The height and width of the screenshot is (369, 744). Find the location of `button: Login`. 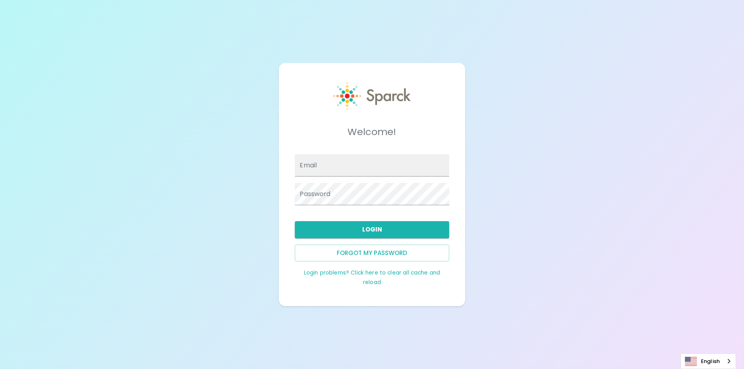

button: Login is located at coordinates (372, 230).